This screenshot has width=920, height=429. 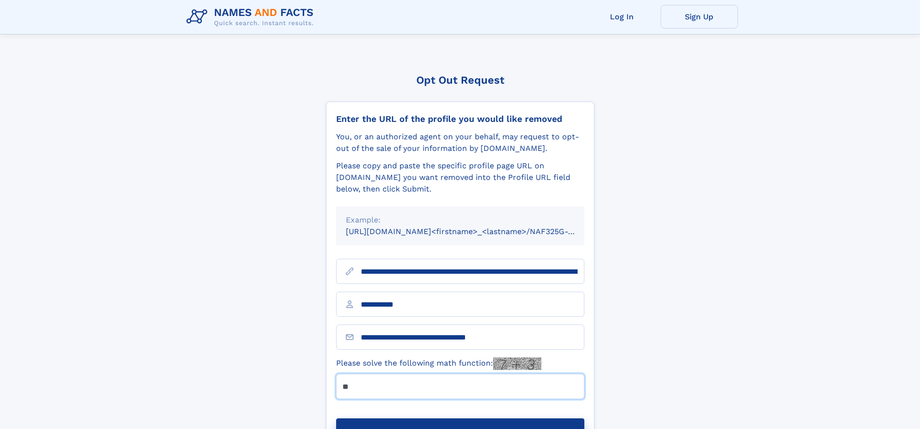 What do you see at coordinates (460, 220) in the screenshot?
I see `div: Example:` at bounding box center [460, 220].